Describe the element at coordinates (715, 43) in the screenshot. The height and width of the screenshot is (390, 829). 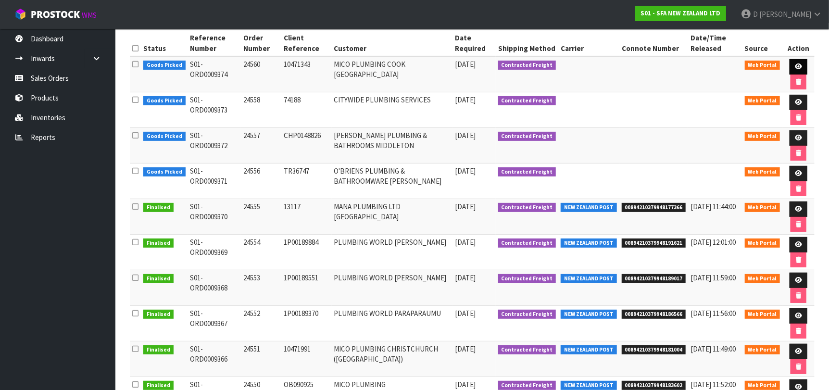
I see `th: Date/Time Released` at that location.